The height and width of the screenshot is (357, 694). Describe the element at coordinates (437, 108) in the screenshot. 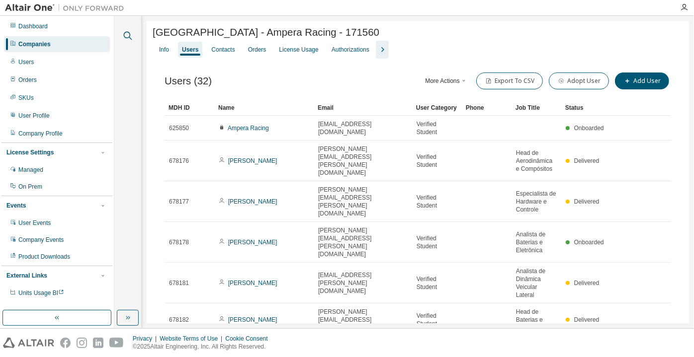

I see `div: User Category` at that location.